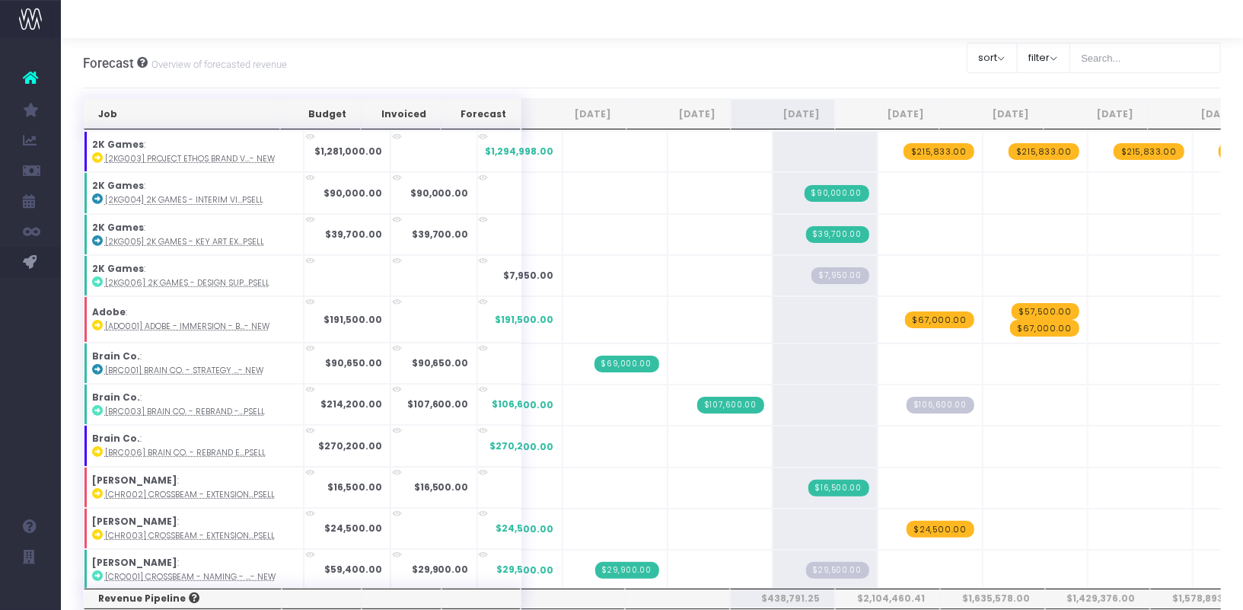  What do you see at coordinates (351, 403) in the screenshot?
I see `strong: $214,200.00` at bounding box center [351, 403].